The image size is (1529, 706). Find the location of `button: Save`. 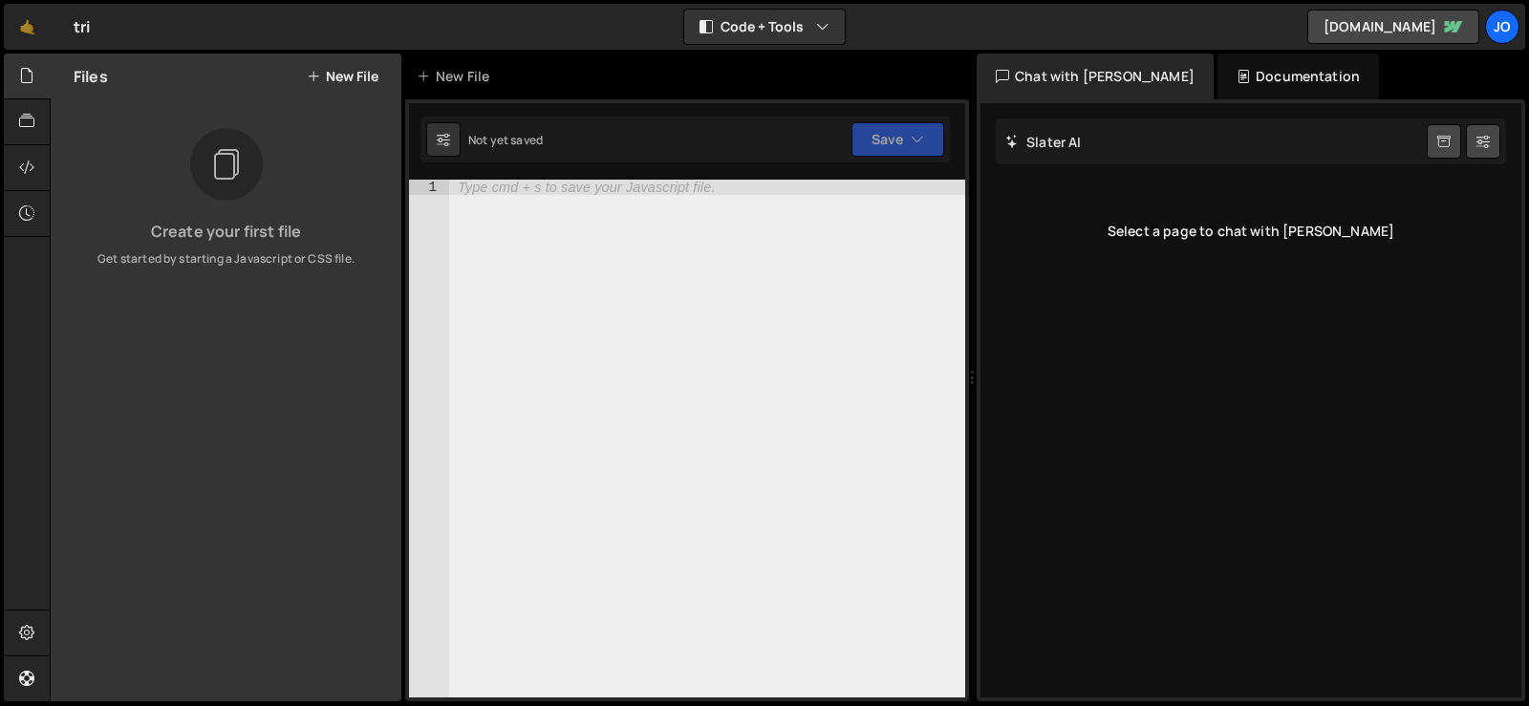

button: Save is located at coordinates (897, 140).